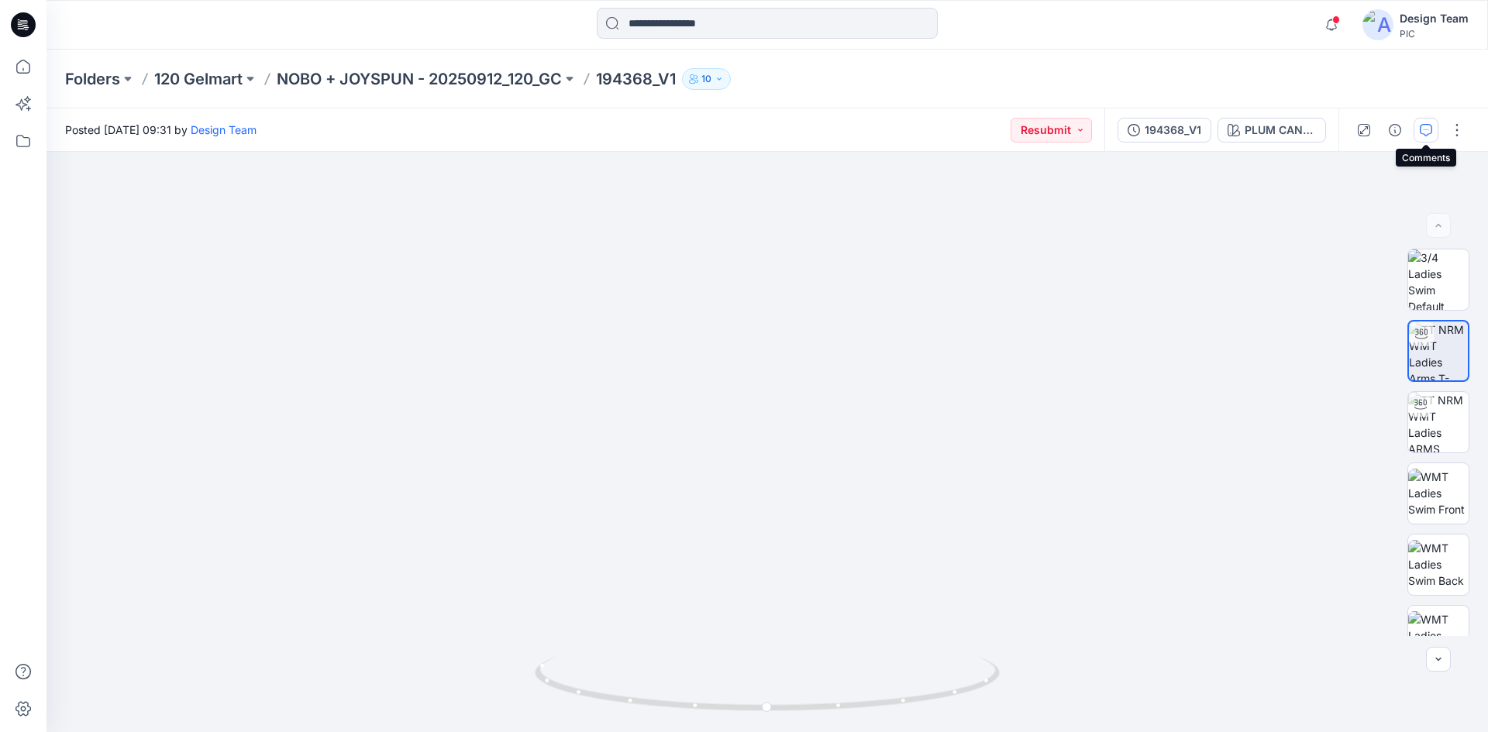 This screenshot has width=1488, height=732. I want to click on div: PIC, so click(1433, 33).